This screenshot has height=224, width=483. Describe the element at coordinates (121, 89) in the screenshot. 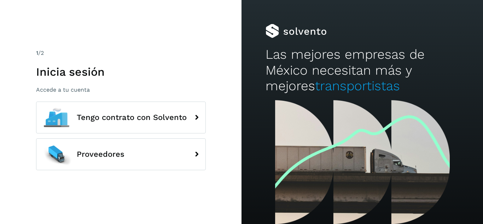

I see `p: Accede a tu cuenta` at that location.